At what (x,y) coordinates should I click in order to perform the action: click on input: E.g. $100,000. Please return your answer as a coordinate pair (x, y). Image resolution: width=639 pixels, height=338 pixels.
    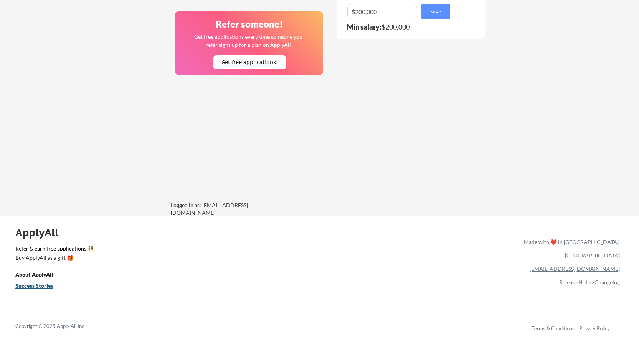
    Looking at the image, I should click on (382, 12).